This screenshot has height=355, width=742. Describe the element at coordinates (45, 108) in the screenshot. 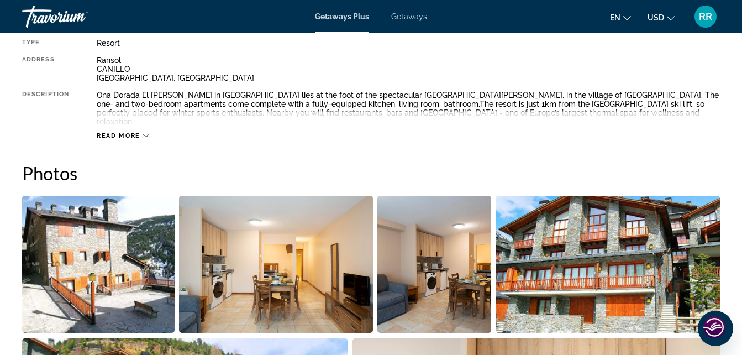

I see `div: Description` at that location.